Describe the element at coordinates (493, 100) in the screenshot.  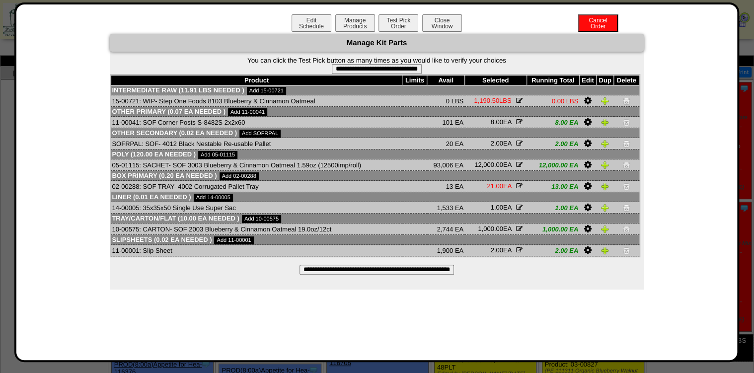
I see `span: LBS` at that location.